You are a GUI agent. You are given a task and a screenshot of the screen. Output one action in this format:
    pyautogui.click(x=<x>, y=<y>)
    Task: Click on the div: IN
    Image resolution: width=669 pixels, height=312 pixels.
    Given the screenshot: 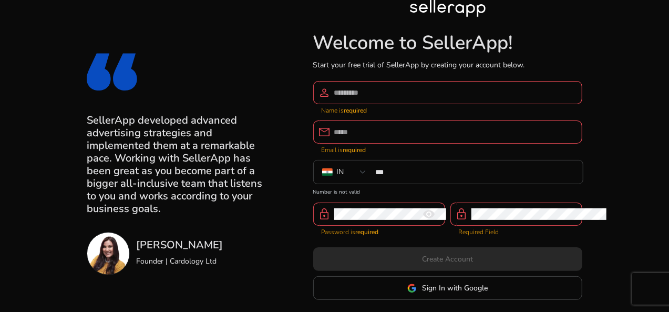 What is the action you would take?
    pyautogui.click(x=340, y=172)
    